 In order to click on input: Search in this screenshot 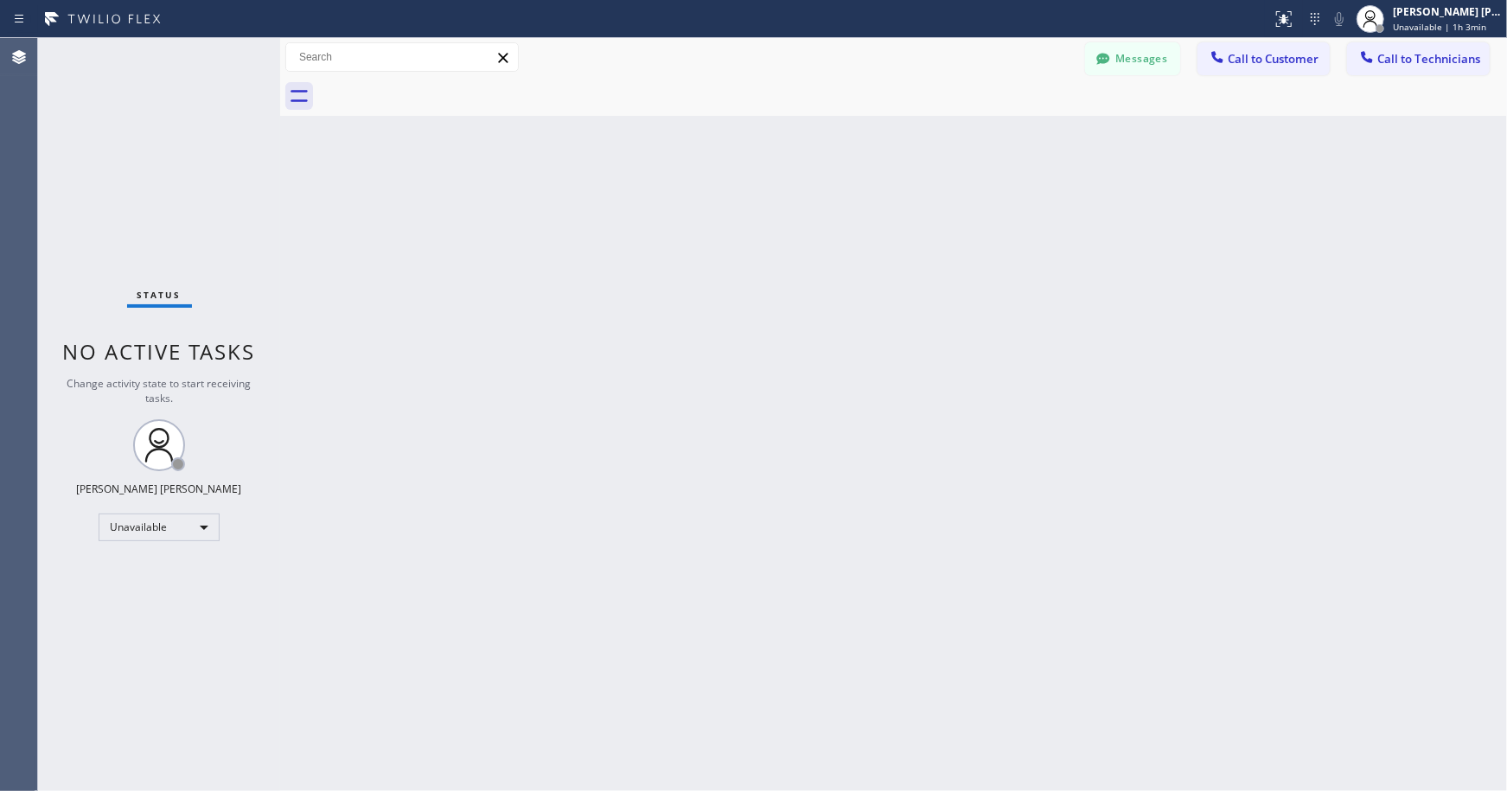, I will do `click(402, 57)`.